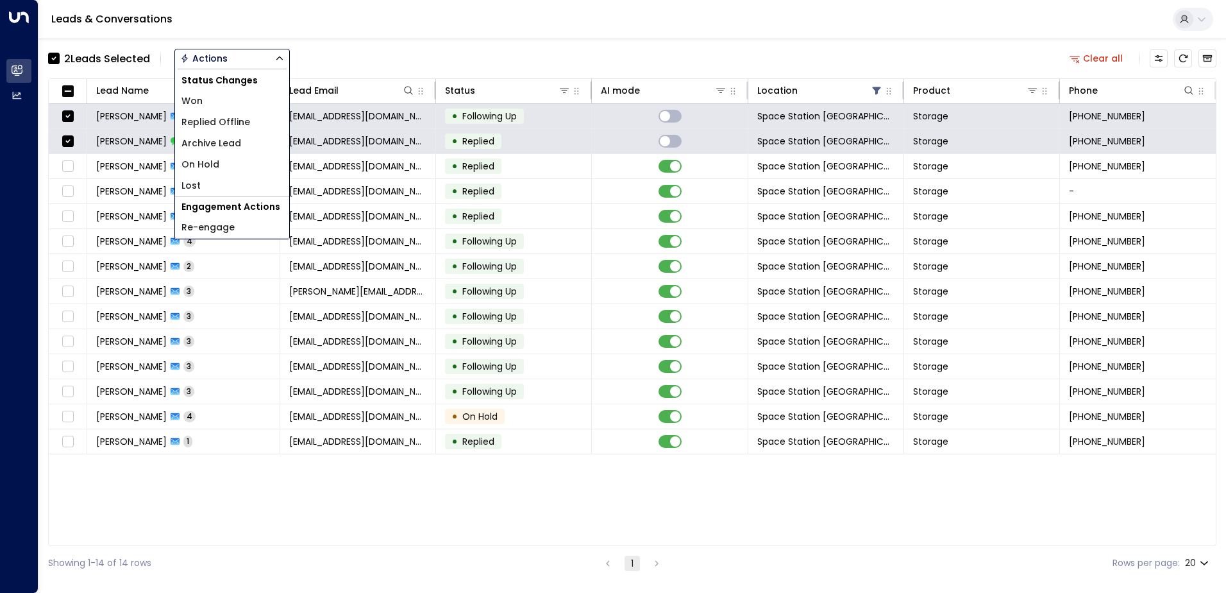 Image resolution: width=1226 pixels, height=593 pixels. Describe the element at coordinates (1083, 90) in the screenshot. I see `div: Phone` at that location.